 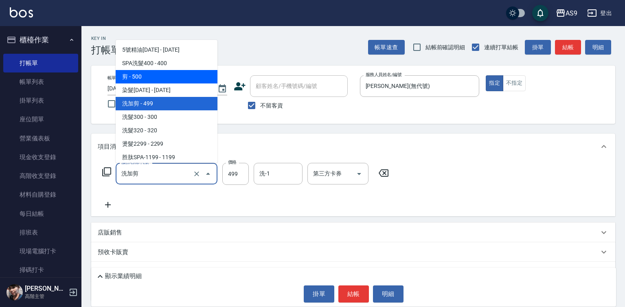 I want to click on p: 預收卡販賣, so click(x=113, y=252).